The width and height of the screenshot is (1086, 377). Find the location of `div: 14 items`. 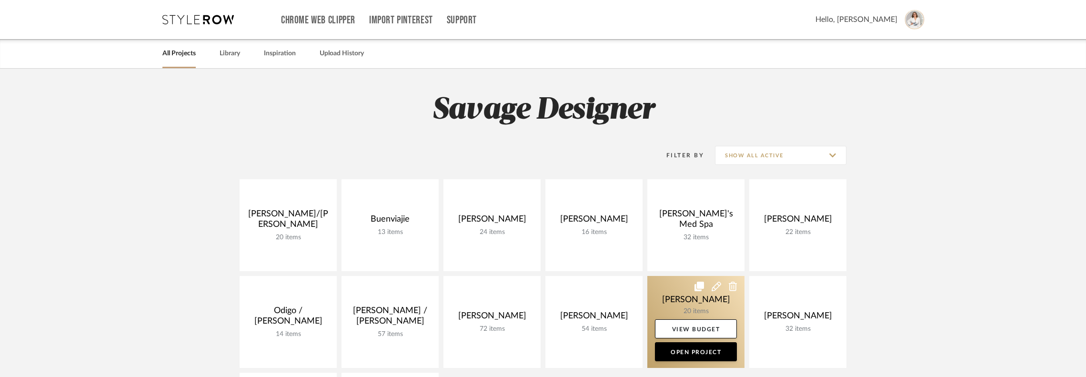

div: 14 items is located at coordinates (288, 334).